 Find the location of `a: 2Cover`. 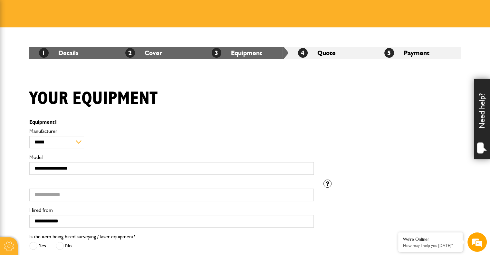

a: 2Cover is located at coordinates (144, 53).